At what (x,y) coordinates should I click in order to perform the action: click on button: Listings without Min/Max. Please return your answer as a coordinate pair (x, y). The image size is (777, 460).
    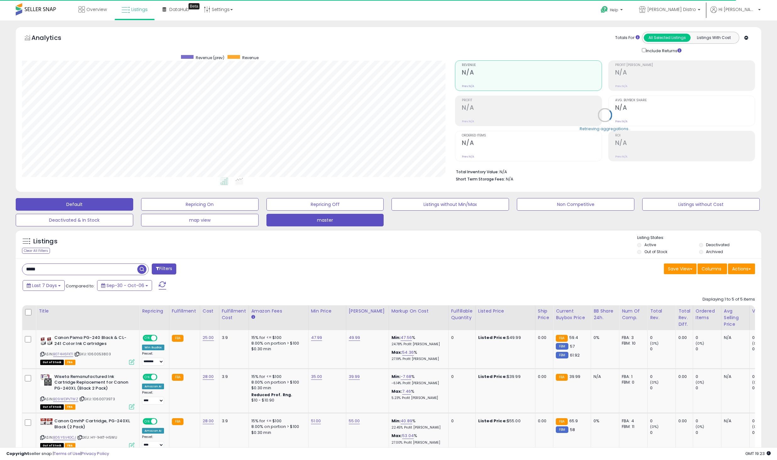
    Looking at the image, I should click on (450, 204).